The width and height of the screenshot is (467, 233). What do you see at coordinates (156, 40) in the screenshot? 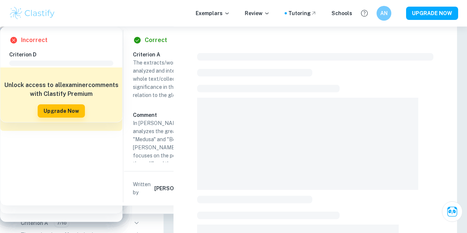
I see `h6: Correct` at bounding box center [156, 40].